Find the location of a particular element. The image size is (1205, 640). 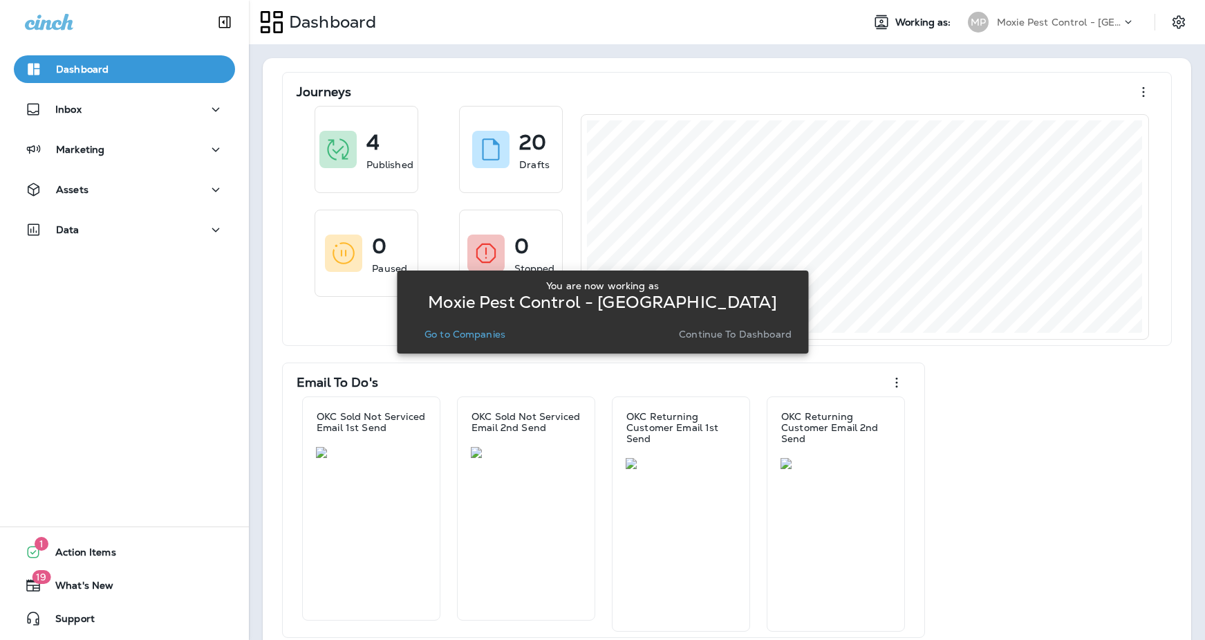

span: 1 is located at coordinates (41, 544).